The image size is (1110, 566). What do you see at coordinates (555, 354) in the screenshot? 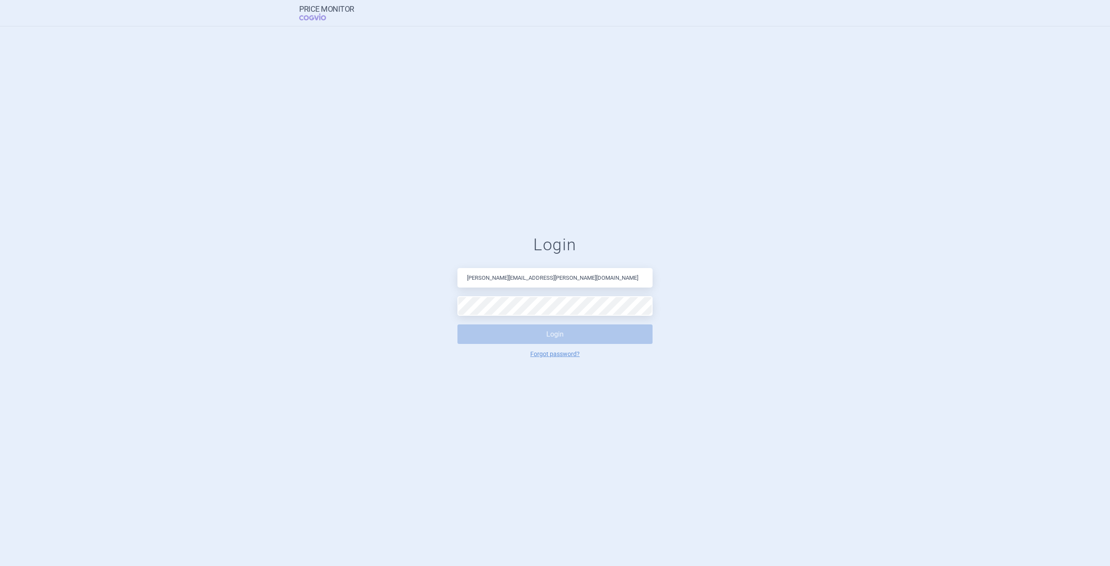
I see `a: Forgot password?` at bounding box center [555, 354].